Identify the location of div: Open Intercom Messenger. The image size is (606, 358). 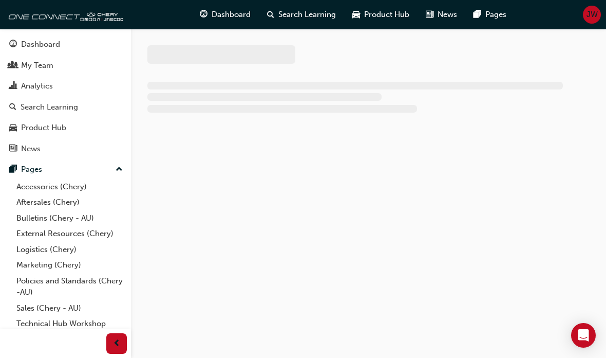
(584, 335).